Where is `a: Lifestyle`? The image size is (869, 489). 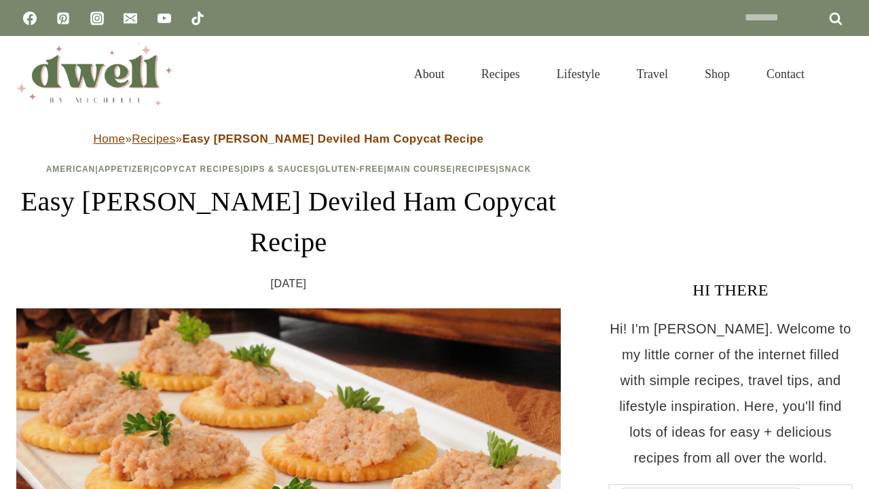 a: Lifestyle is located at coordinates (579, 74).